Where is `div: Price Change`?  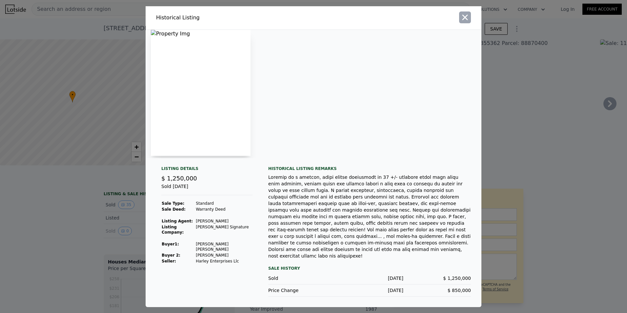
div: Price Change is located at coordinates (302, 290).